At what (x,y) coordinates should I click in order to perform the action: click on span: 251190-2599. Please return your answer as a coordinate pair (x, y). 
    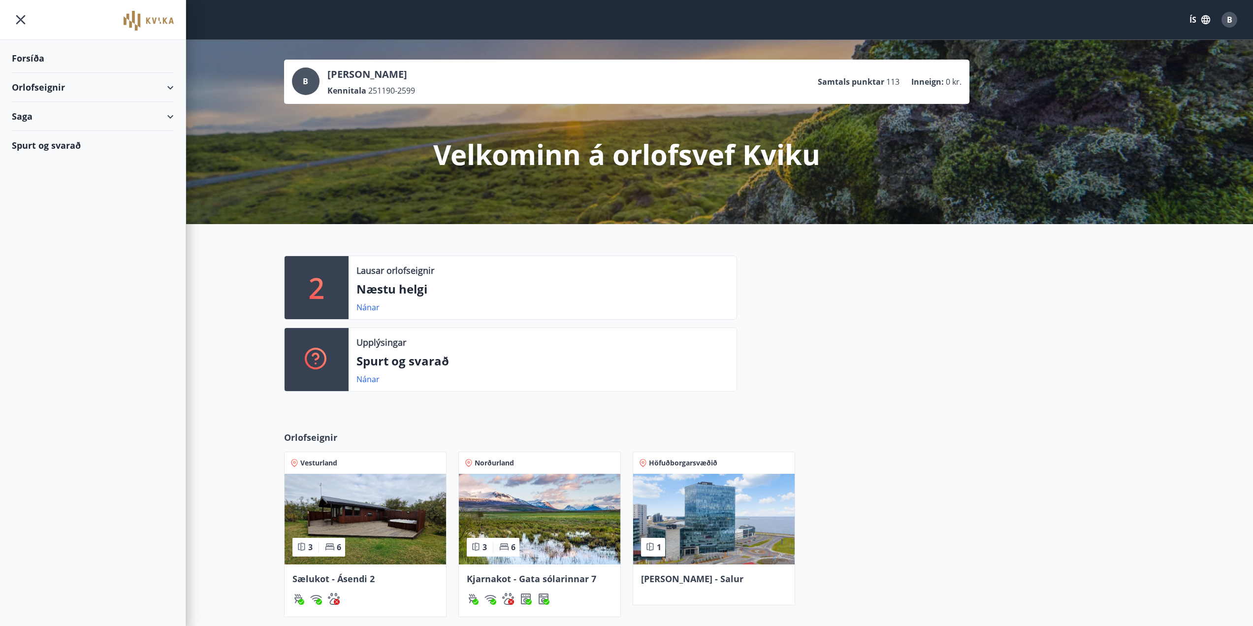
    Looking at the image, I should click on (391, 91).